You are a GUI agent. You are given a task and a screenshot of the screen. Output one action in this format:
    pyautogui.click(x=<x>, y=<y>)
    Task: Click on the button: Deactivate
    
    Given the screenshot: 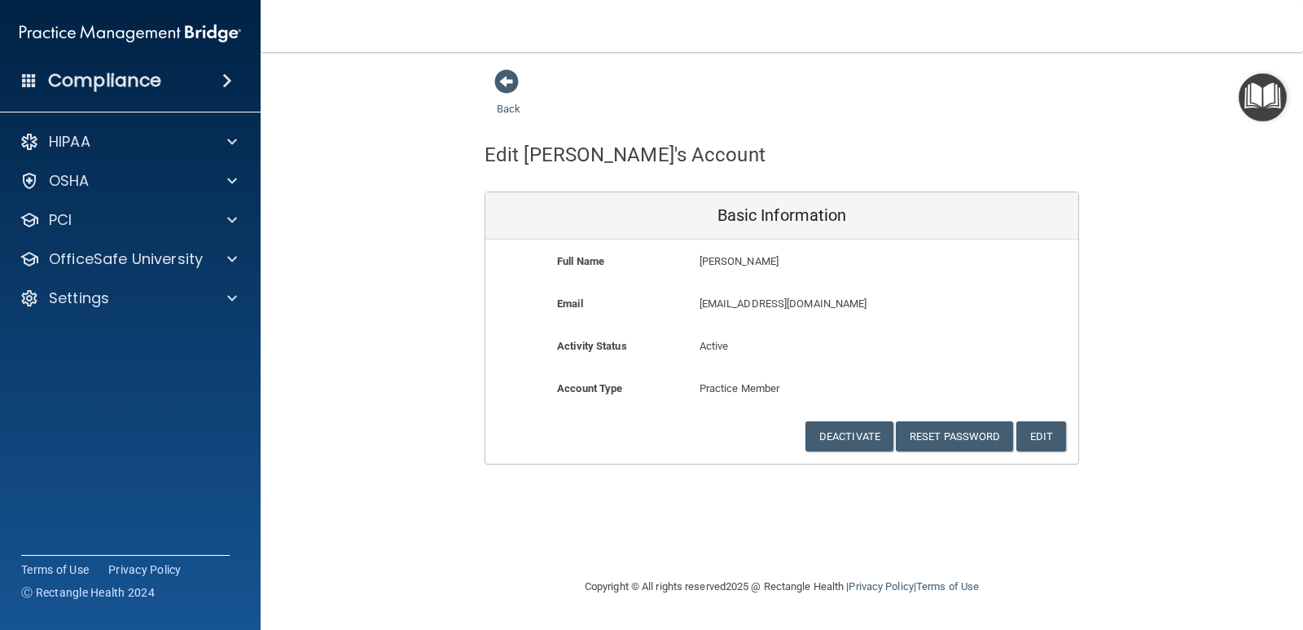 What is the action you would take?
    pyautogui.click(x=850, y=436)
    